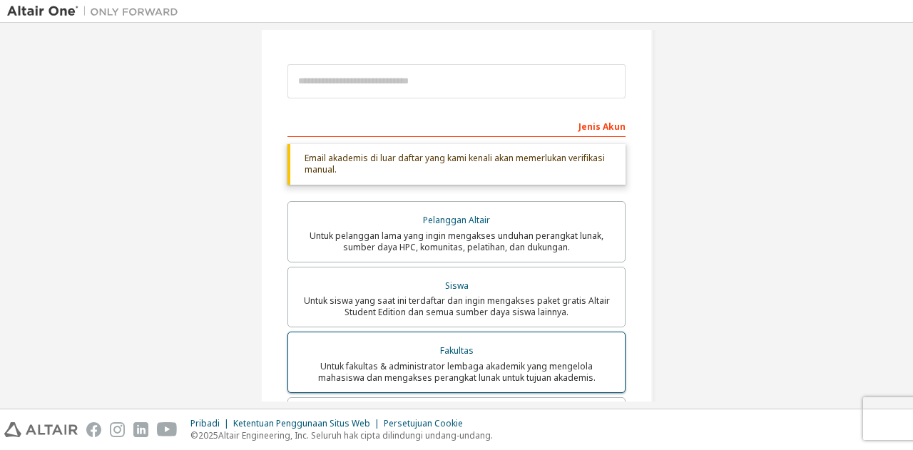 This screenshot has height=450, width=913. I want to click on img: linkedin.svg, so click(140, 429).